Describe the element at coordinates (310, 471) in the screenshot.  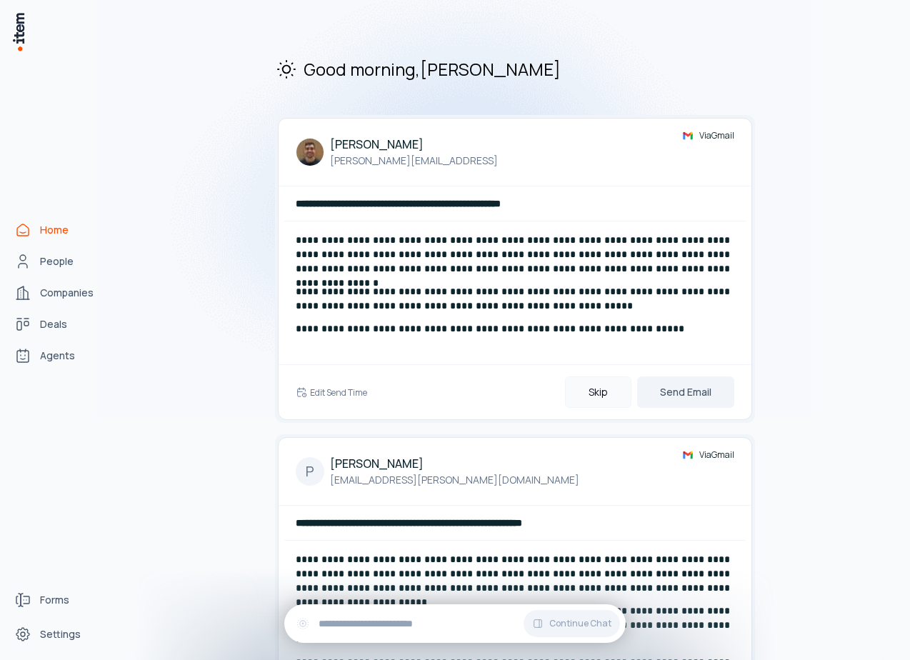
I see `div: P` at that location.